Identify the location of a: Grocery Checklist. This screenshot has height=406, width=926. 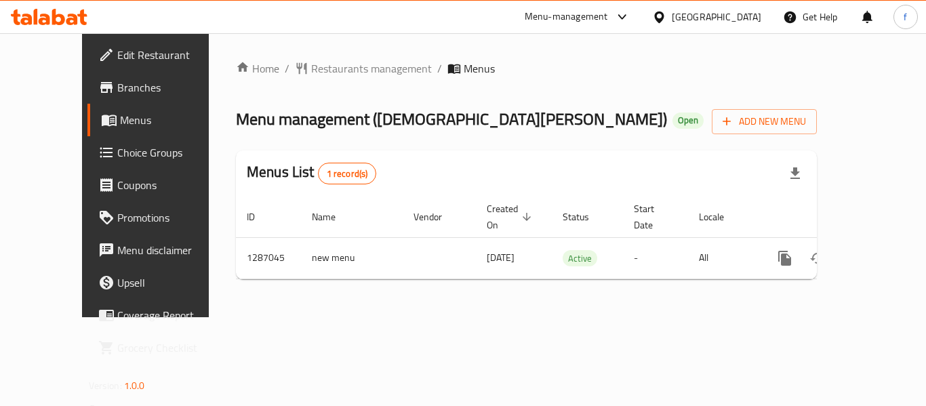
(162, 348).